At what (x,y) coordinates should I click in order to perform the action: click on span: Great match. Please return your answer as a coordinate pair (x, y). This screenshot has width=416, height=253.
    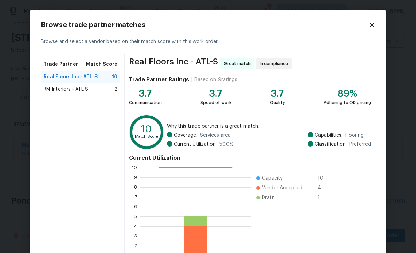
    Looking at the image, I should click on (238, 64).